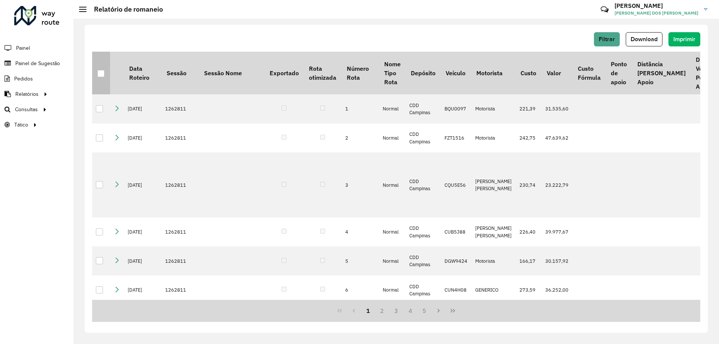 Image resolution: width=719 pixels, height=344 pixels. Describe the element at coordinates (396, 311) in the screenshot. I see `button: 3` at that location.